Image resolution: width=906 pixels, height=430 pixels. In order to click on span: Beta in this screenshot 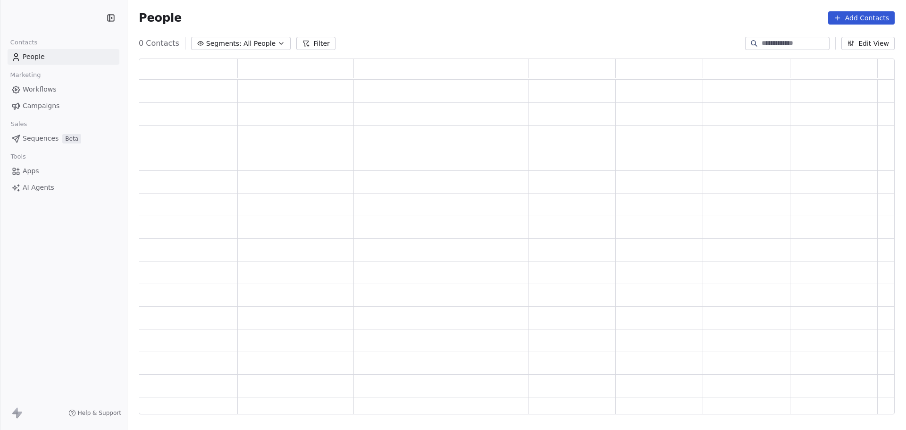, I will do `click(72, 139)`.